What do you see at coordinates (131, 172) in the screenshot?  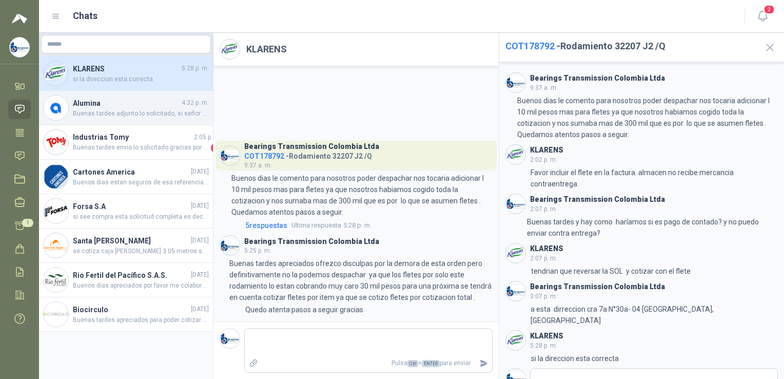 I see `h4: Cartones America` at bounding box center [131, 172].